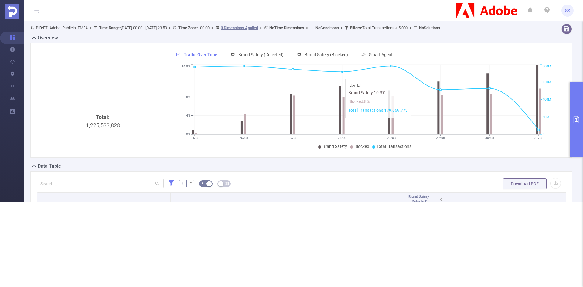 Image resolution: width=583 pixels, height=287 pixels. I want to click on span: Total Transactions ≥ 5,000, so click(379, 28).